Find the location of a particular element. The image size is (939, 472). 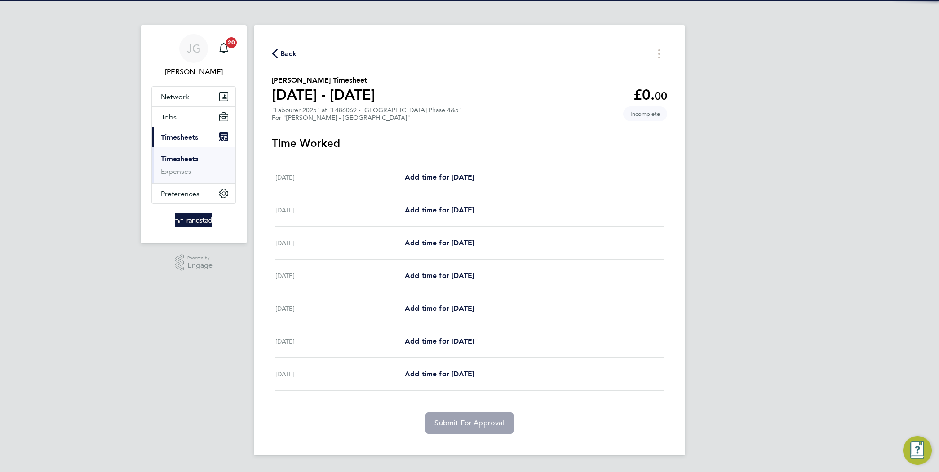

span: 00 is located at coordinates (661, 96).